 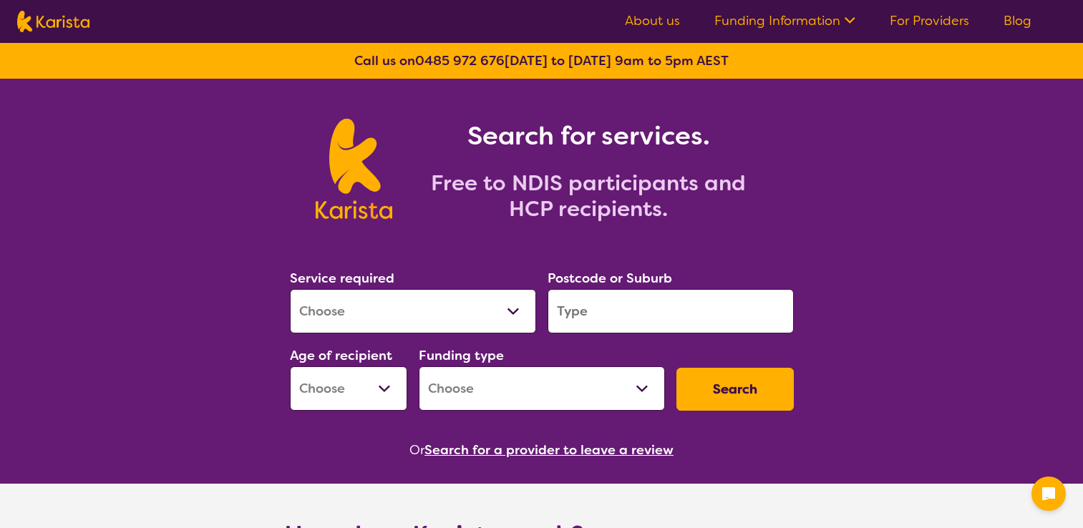 I want to click on span: Or, so click(x=417, y=450).